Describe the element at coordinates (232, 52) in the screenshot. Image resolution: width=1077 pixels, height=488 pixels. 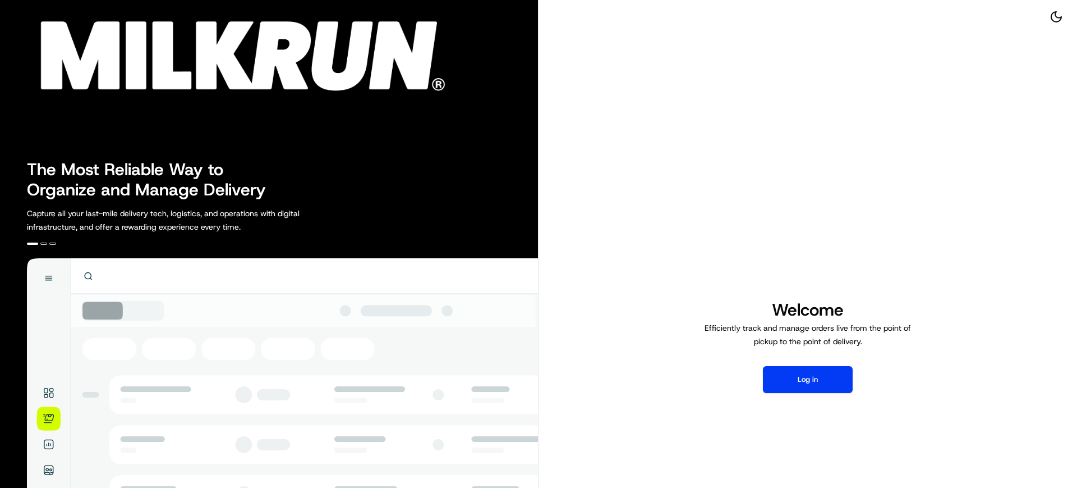
I see `img: Company Logo` at that location.